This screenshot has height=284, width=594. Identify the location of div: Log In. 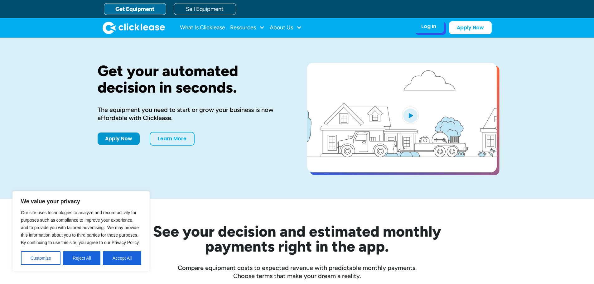
(429, 26).